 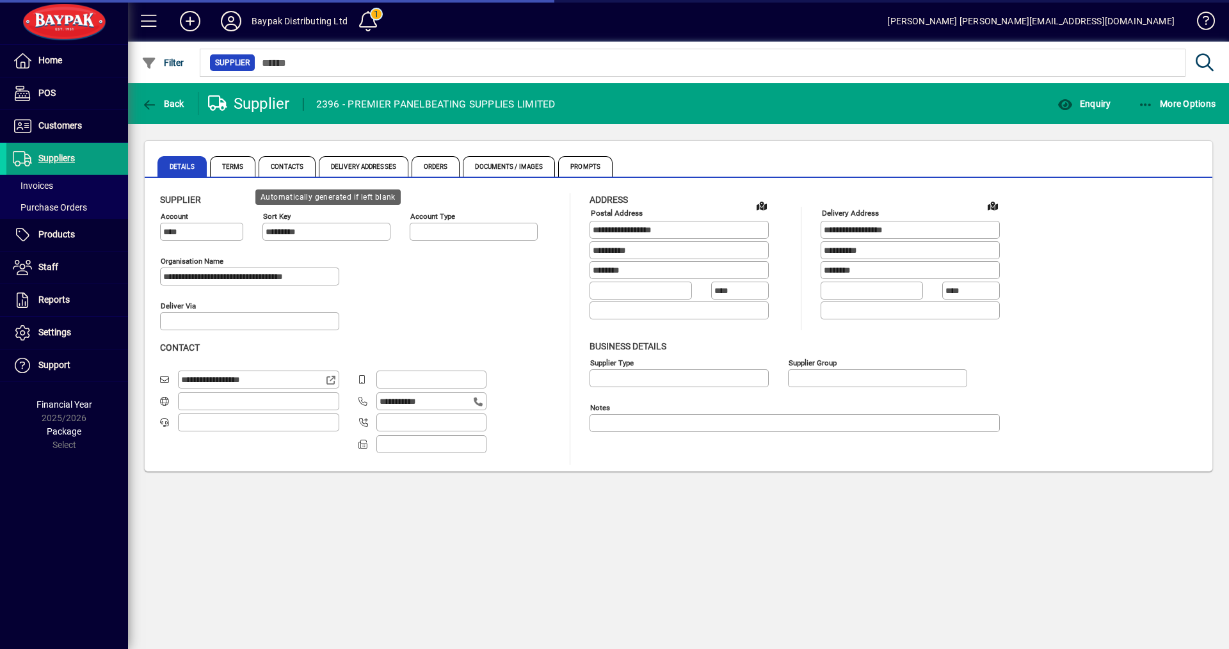 I want to click on span: Customers, so click(x=60, y=125).